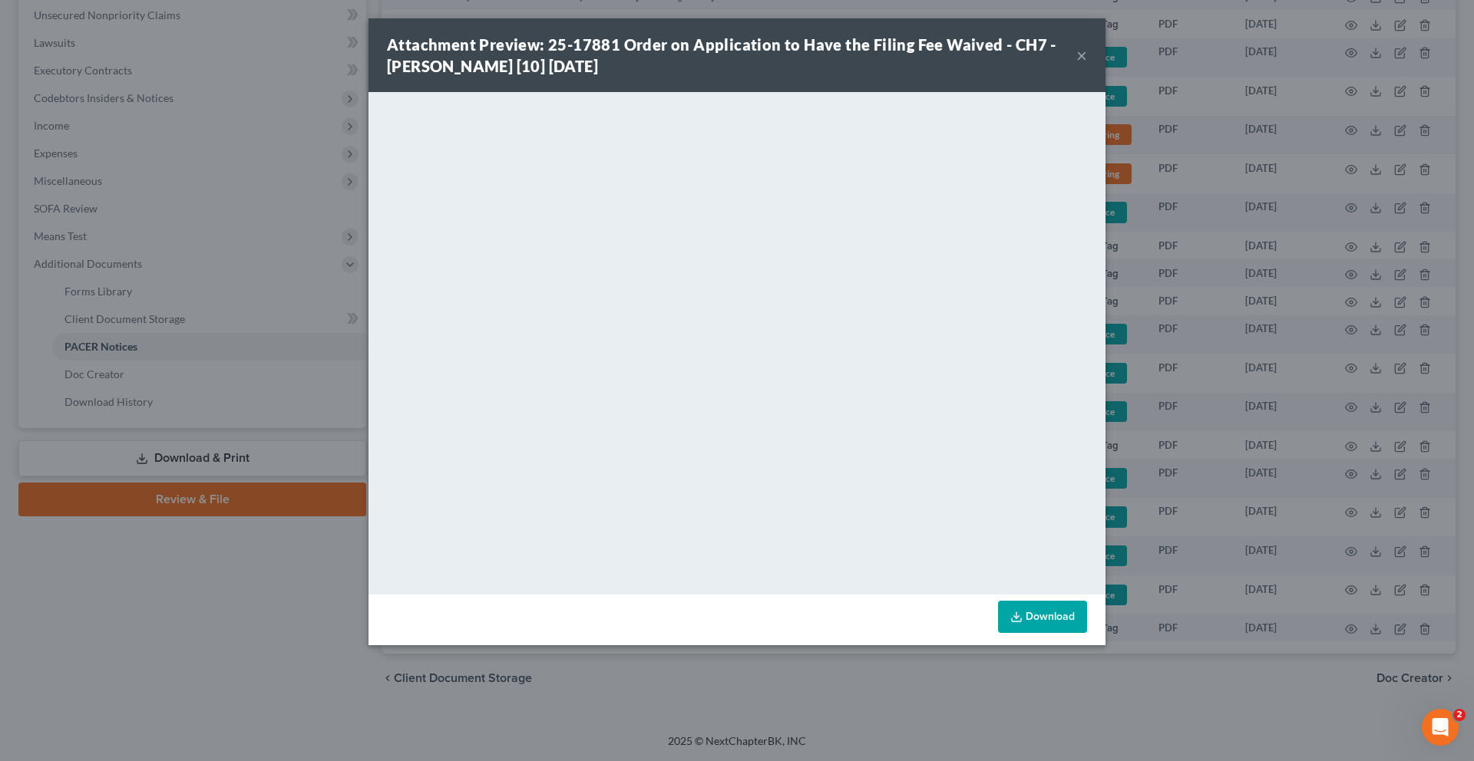 The width and height of the screenshot is (1474, 761). Describe the element at coordinates (1459, 715) in the screenshot. I see `span: 2` at that location.